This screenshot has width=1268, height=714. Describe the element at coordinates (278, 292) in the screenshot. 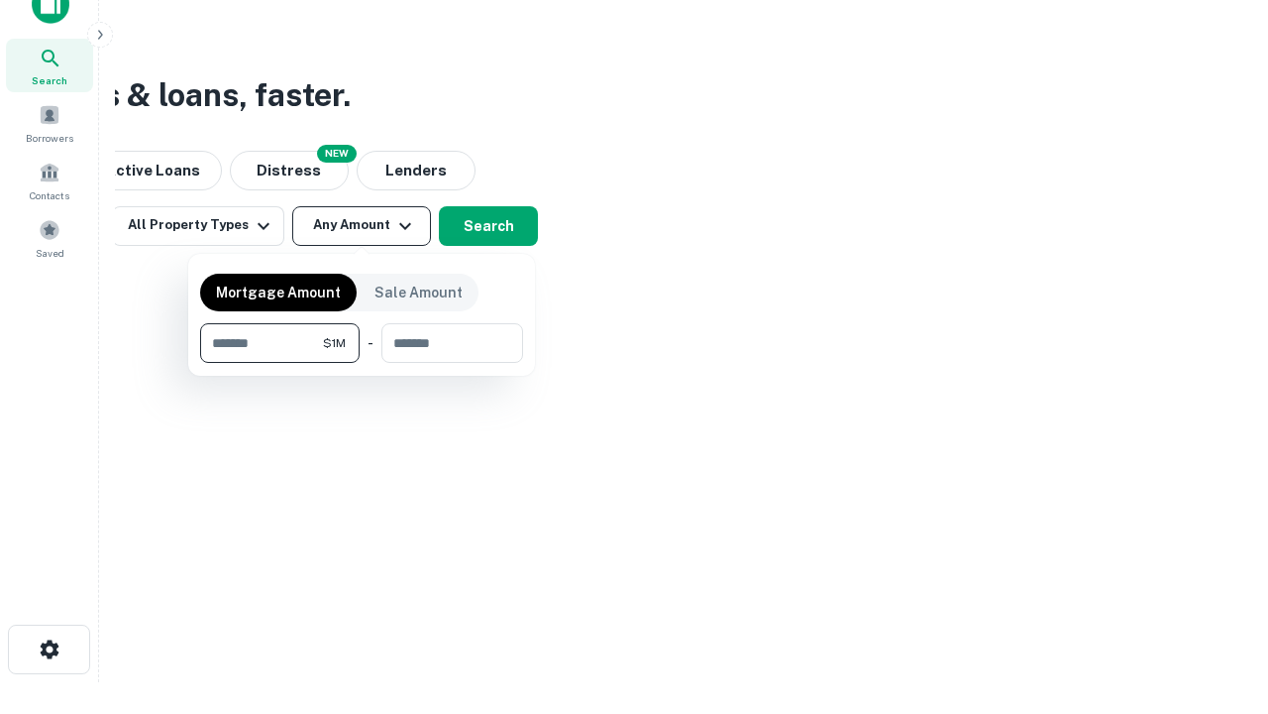

I see `p: Mortgage Amount` at that location.